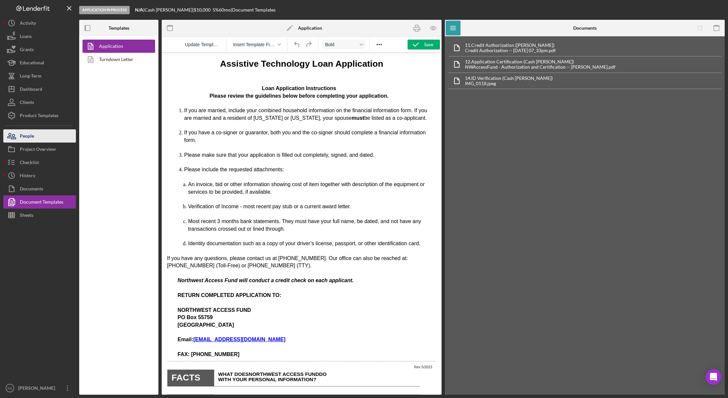 This screenshot has height=398, width=728. I want to click on button: Format Bold, so click(344, 45).